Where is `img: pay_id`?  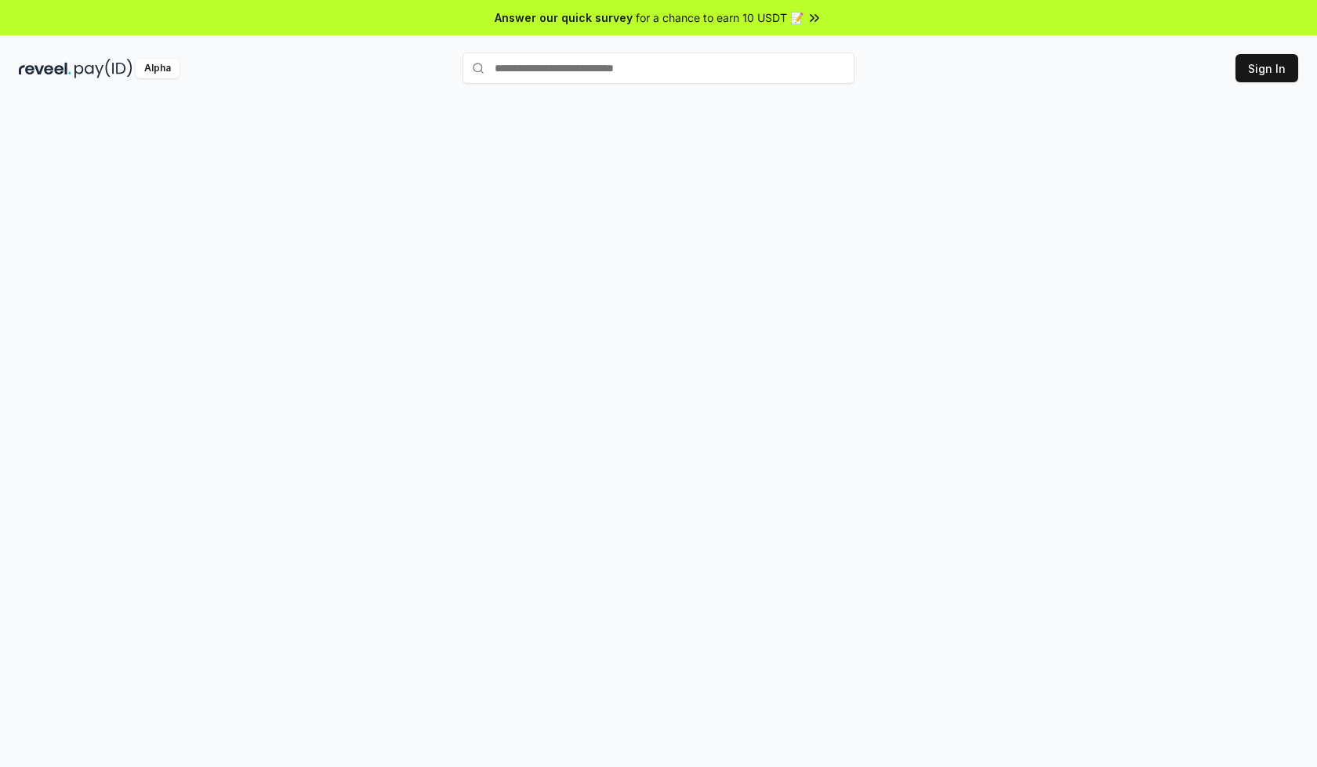
img: pay_id is located at coordinates (103, 68).